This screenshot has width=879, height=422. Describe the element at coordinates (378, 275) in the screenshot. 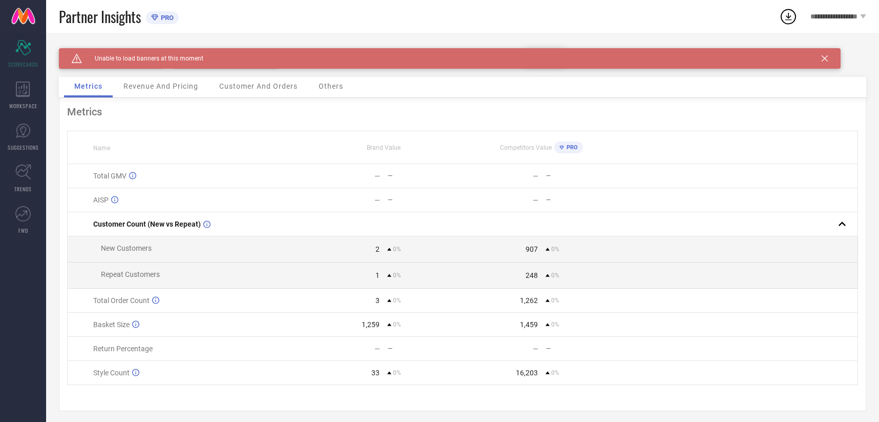

I see `div: 1` at that location.